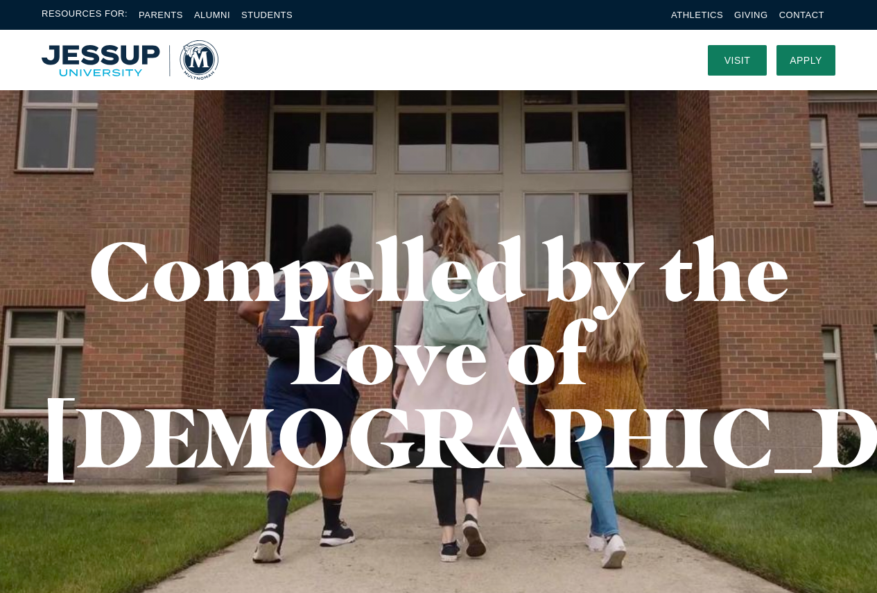  What do you see at coordinates (806, 60) in the screenshot?
I see `a: Apply` at bounding box center [806, 60].